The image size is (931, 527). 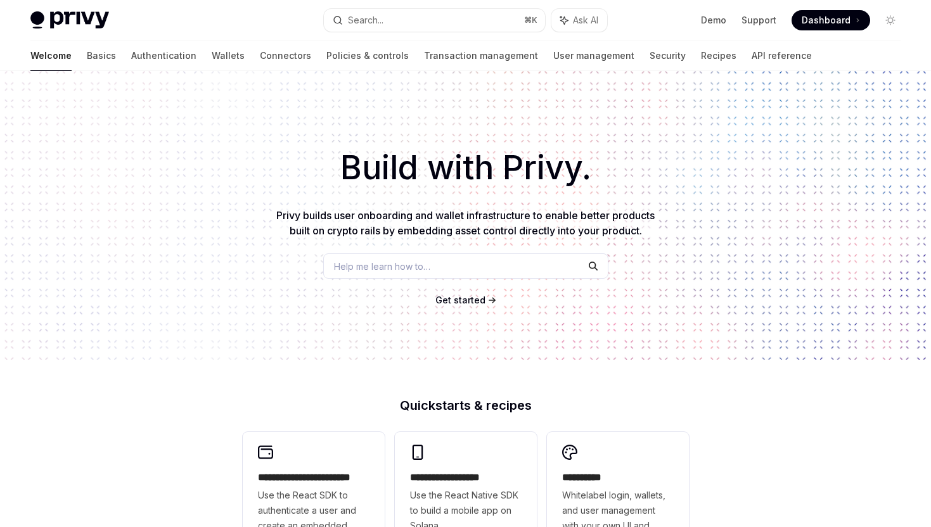 I want to click on h2: Quickstarts & recipes, so click(x=466, y=406).